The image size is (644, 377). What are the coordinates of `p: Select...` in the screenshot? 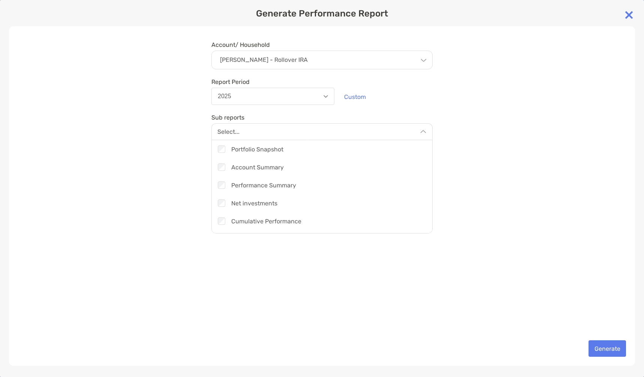 It's located at (228, 132).